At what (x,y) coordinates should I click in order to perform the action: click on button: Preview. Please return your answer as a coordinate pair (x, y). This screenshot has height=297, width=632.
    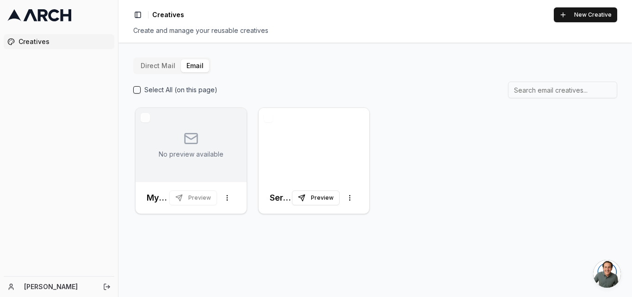
    Looking at the image, I should click on (316, 198).